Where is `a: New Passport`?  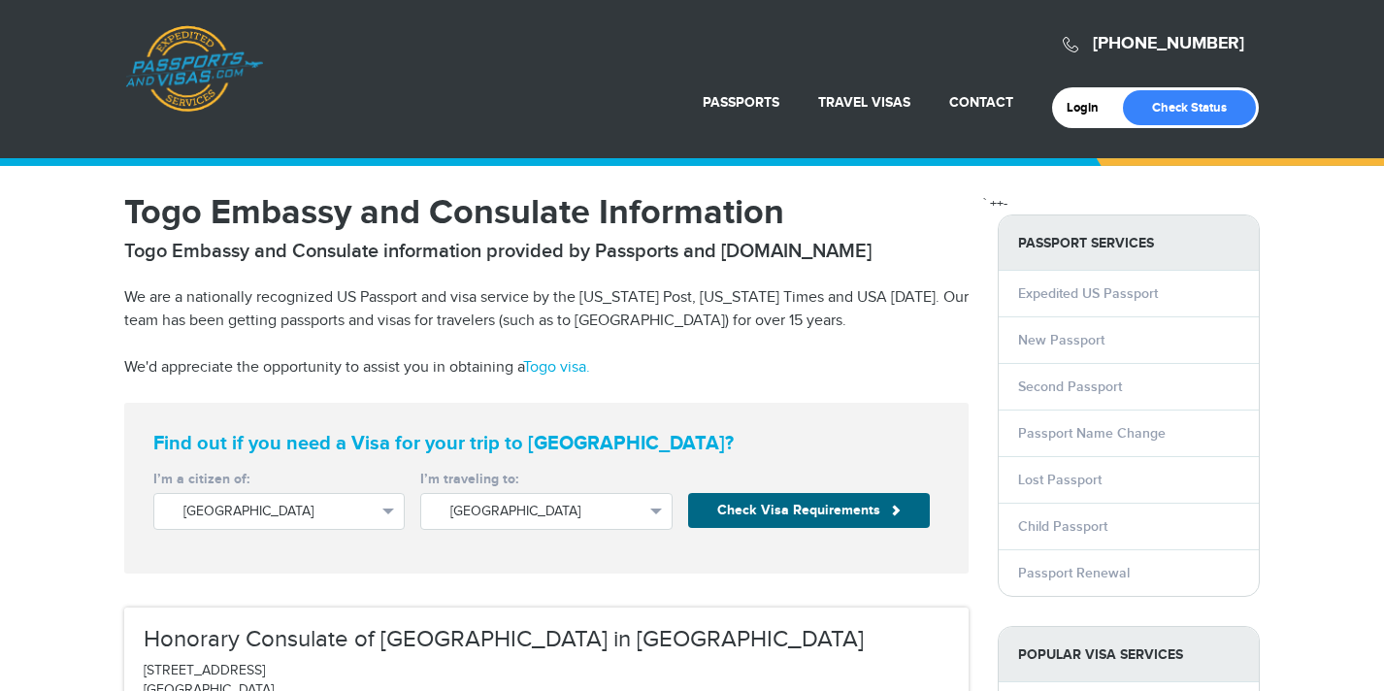
a: New Passport is located at coordinates (1061, 340).